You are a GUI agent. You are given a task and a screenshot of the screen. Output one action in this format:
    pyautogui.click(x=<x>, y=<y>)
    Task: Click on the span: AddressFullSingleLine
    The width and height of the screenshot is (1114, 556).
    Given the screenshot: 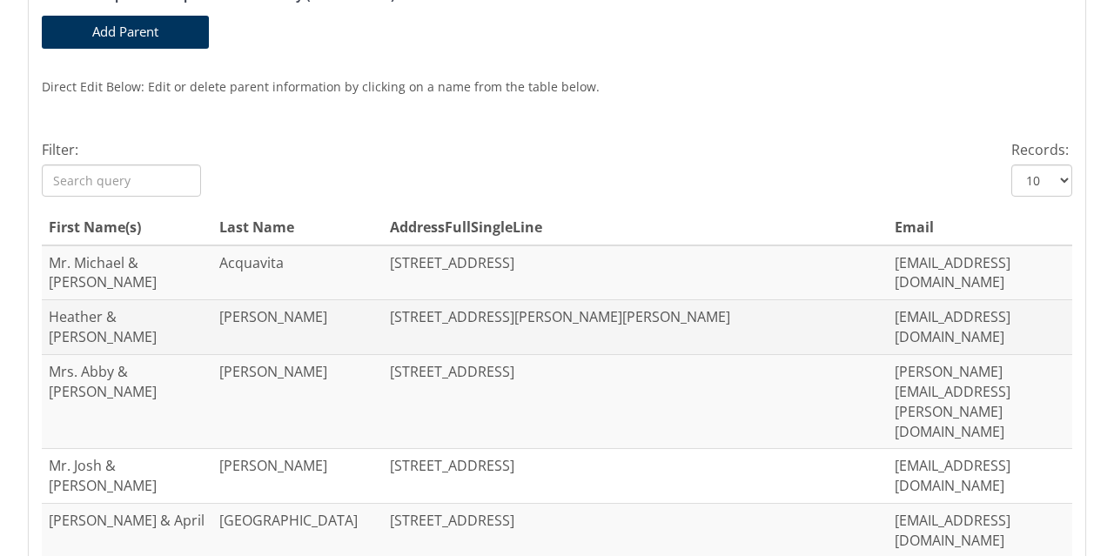 What is the action you would take?
    pyautogui.click(x=466, y=227)
    